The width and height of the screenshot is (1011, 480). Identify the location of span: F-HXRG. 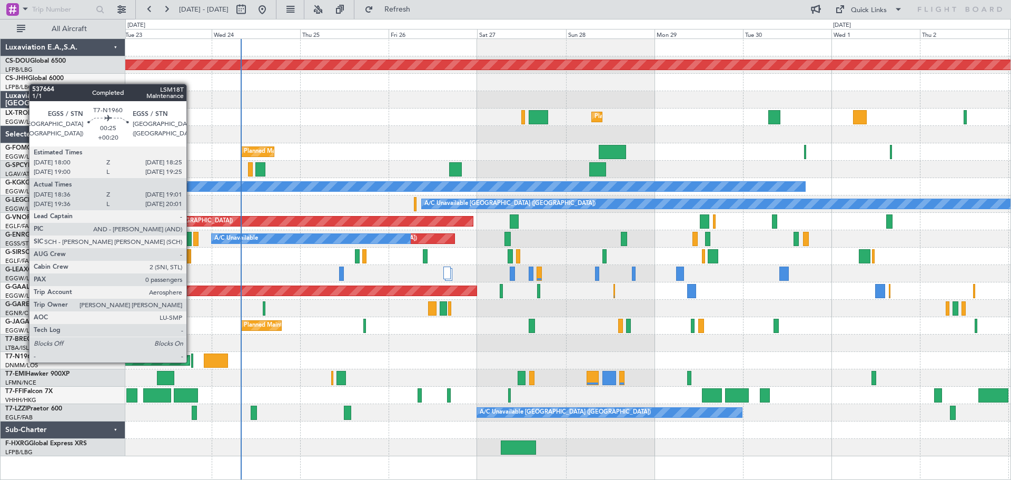
(17, 444).